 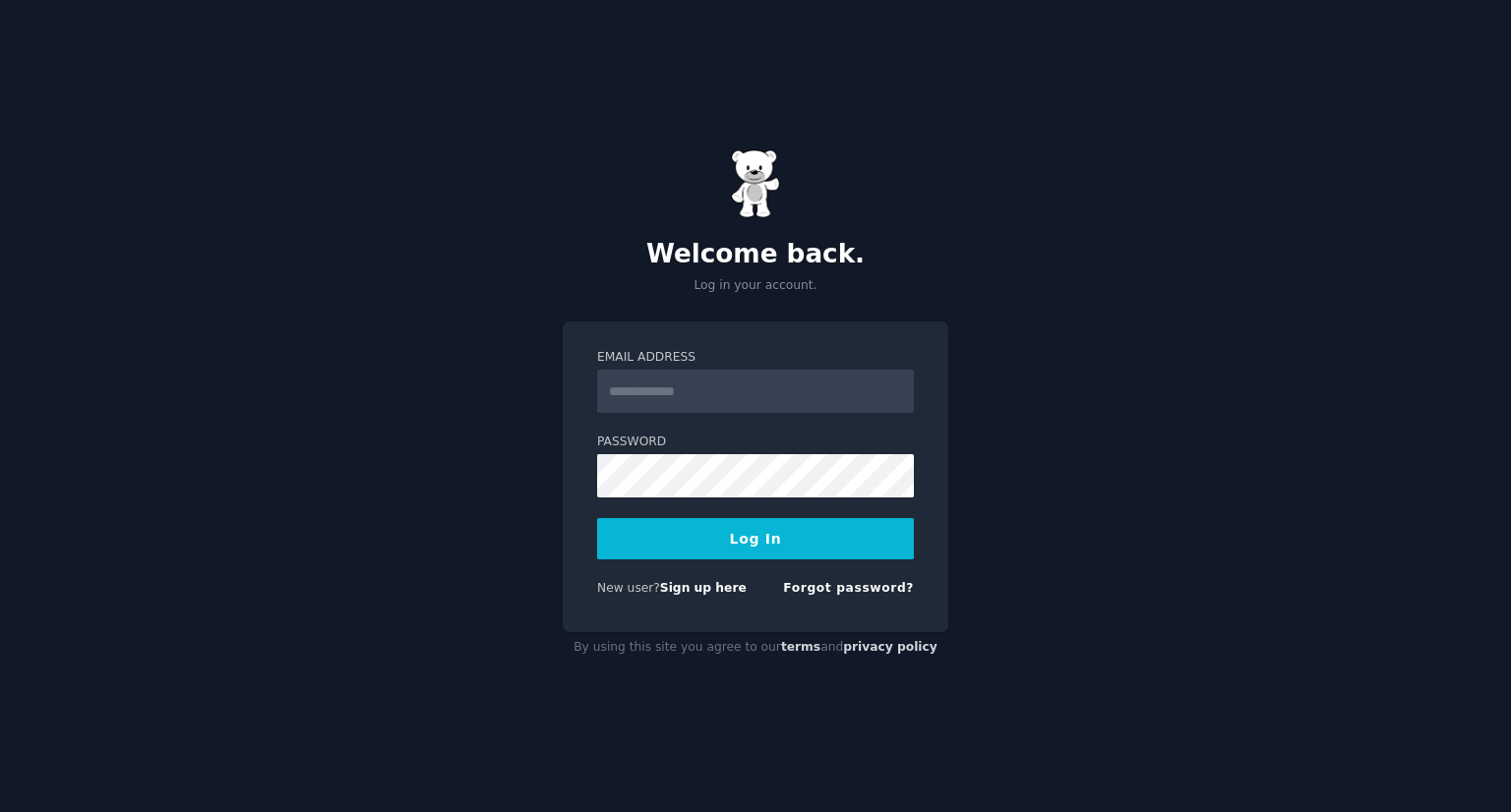 What do you see at coordinates (890, 647) in the screenshot?
I see `a: privacy policy` at bounding box center [890, 647].